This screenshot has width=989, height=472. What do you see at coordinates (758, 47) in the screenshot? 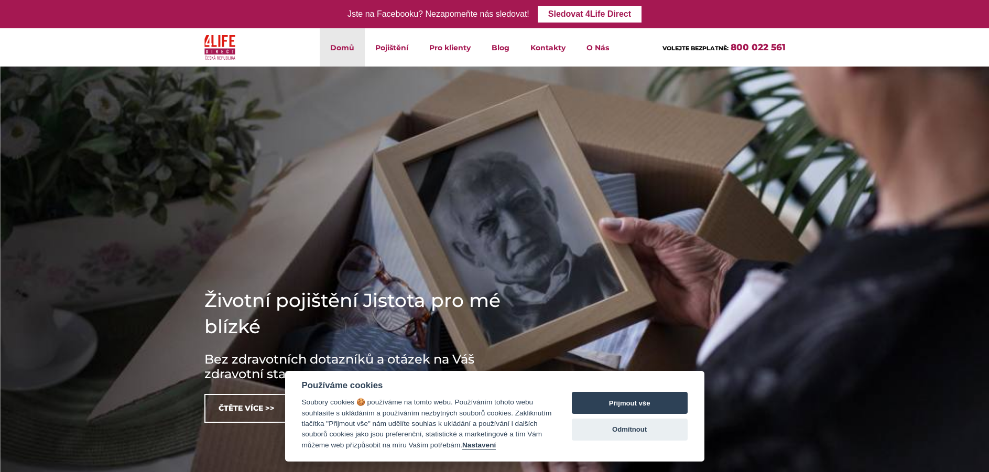
I see `a: 800 022 561` at bounding box center [758, 47].